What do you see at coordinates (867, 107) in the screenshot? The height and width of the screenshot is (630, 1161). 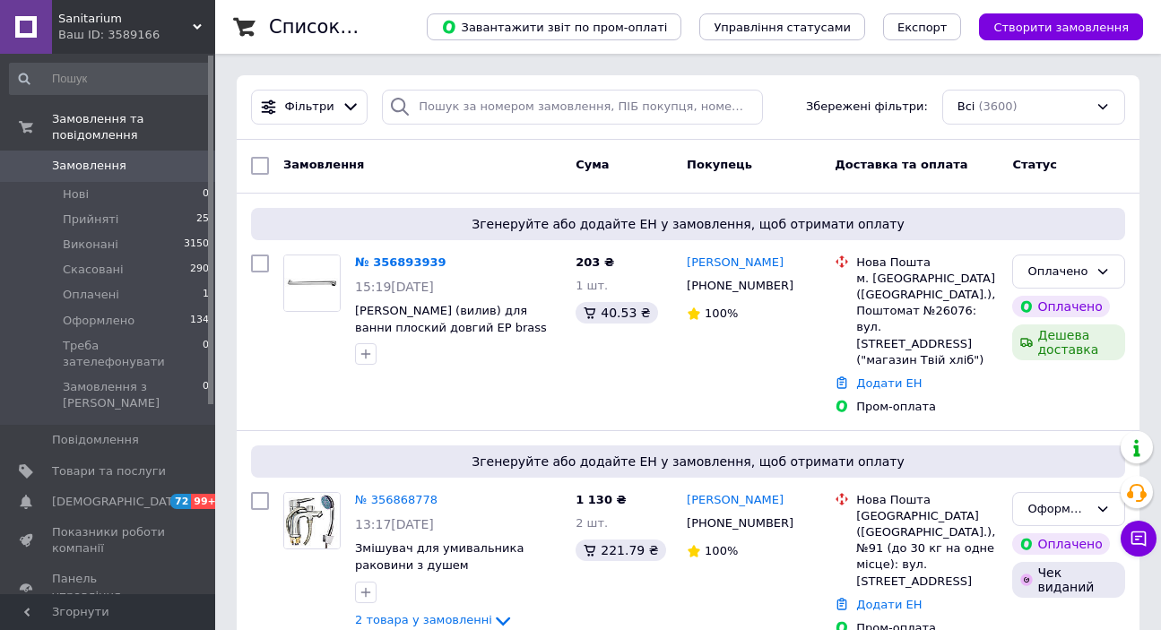 I see `span: Збережені фільтри:` at bounding box center [867, 107].